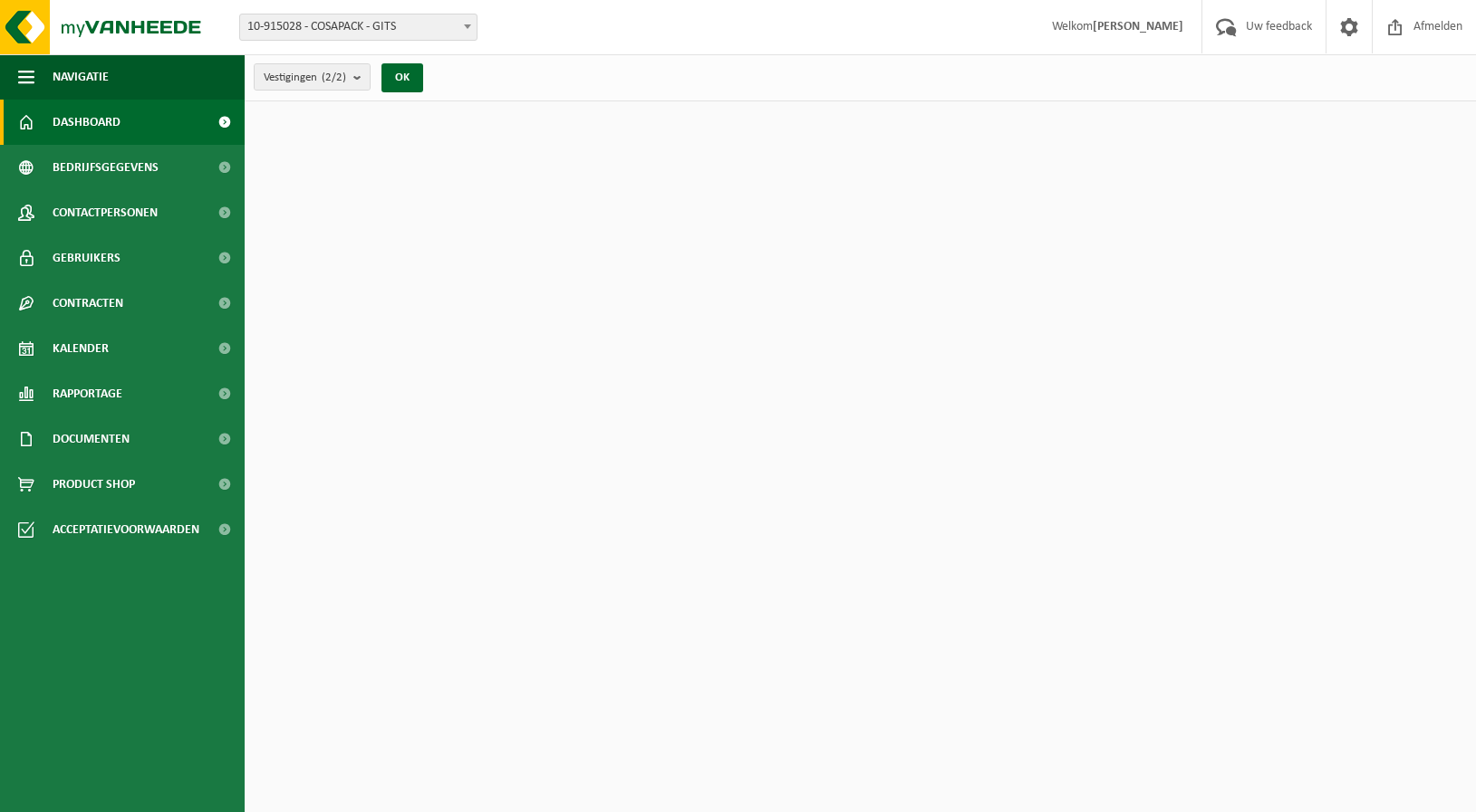  What do you see at coordinates (402, 78) in the screenshot?
I see `button: OK` at bounding box center [402, 78].